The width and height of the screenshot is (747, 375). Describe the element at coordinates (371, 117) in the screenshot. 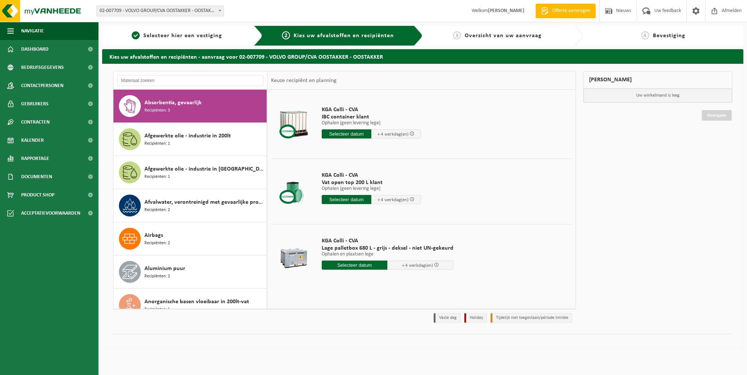

I see `span: IBC container klant` at that location.